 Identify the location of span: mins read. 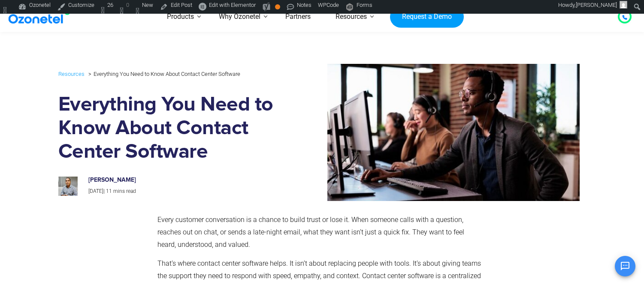
(124, 191).